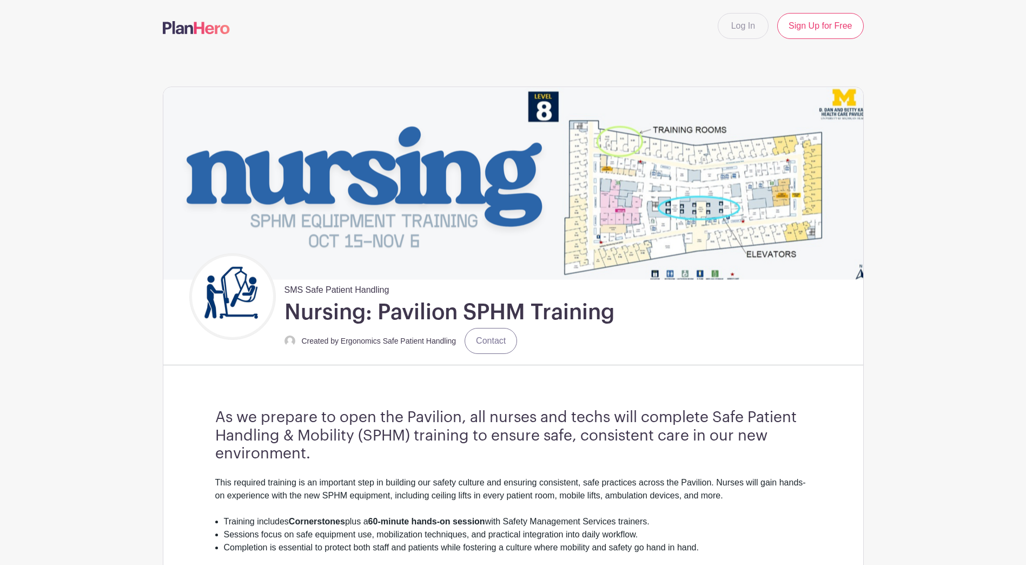 This screenshot has height=565, width=1026. What do you see at coordinates (513, 183) in the screenshot?
I see `img: event_banner_9715.png` at bounding box center [513, 183].